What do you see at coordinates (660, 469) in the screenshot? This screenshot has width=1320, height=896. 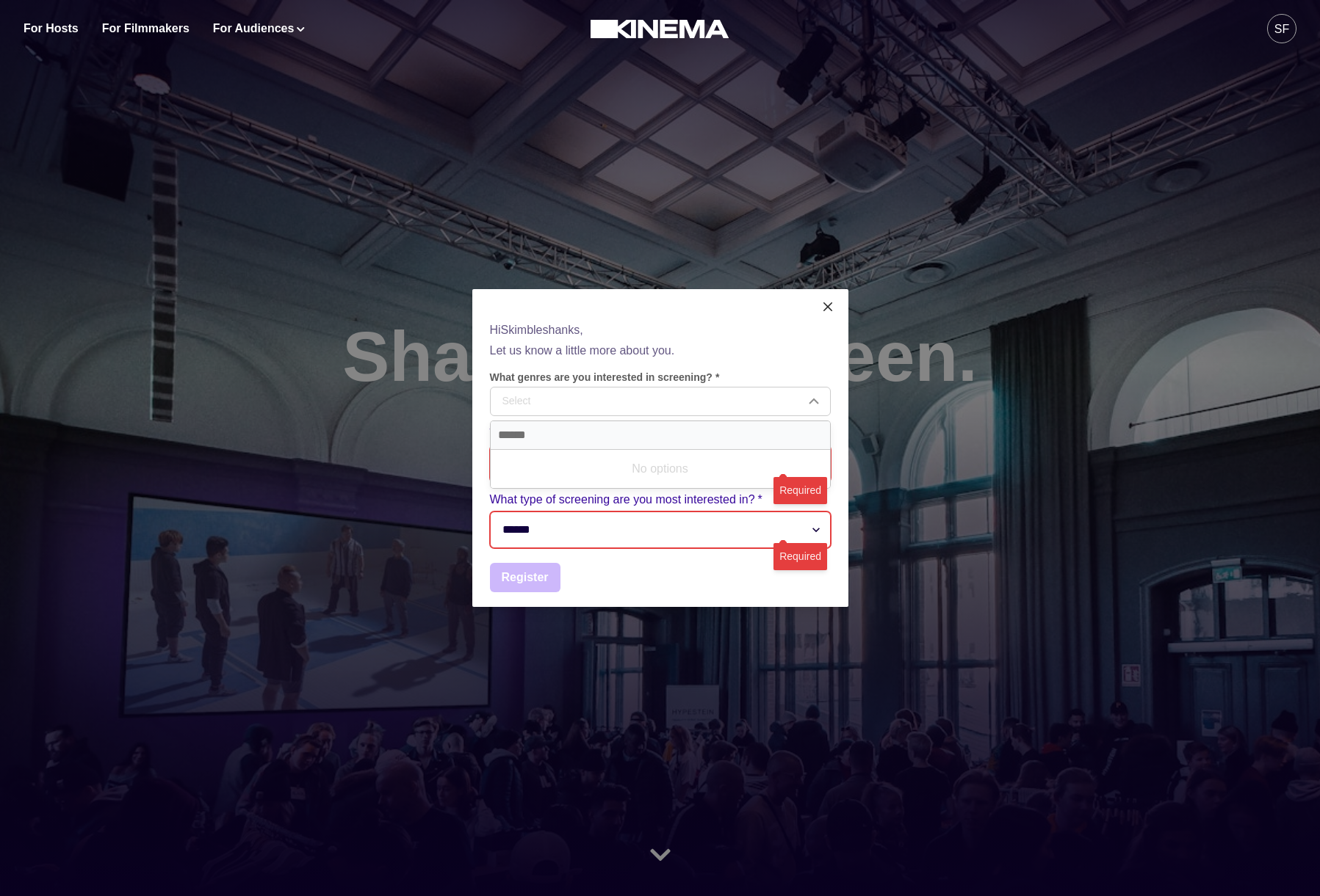 I see `li: No options` at bounding box center [660, 469].